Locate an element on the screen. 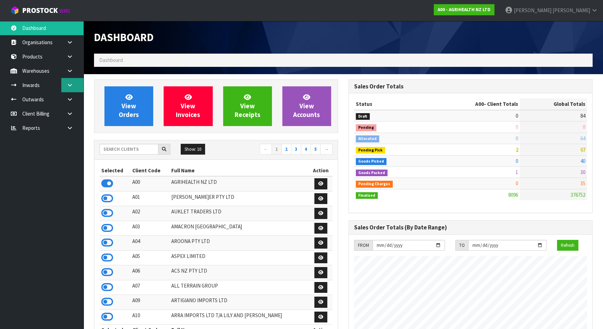 The image size is (603, 329). h3: Sales Order Totals is located at coordinates (470, 86).